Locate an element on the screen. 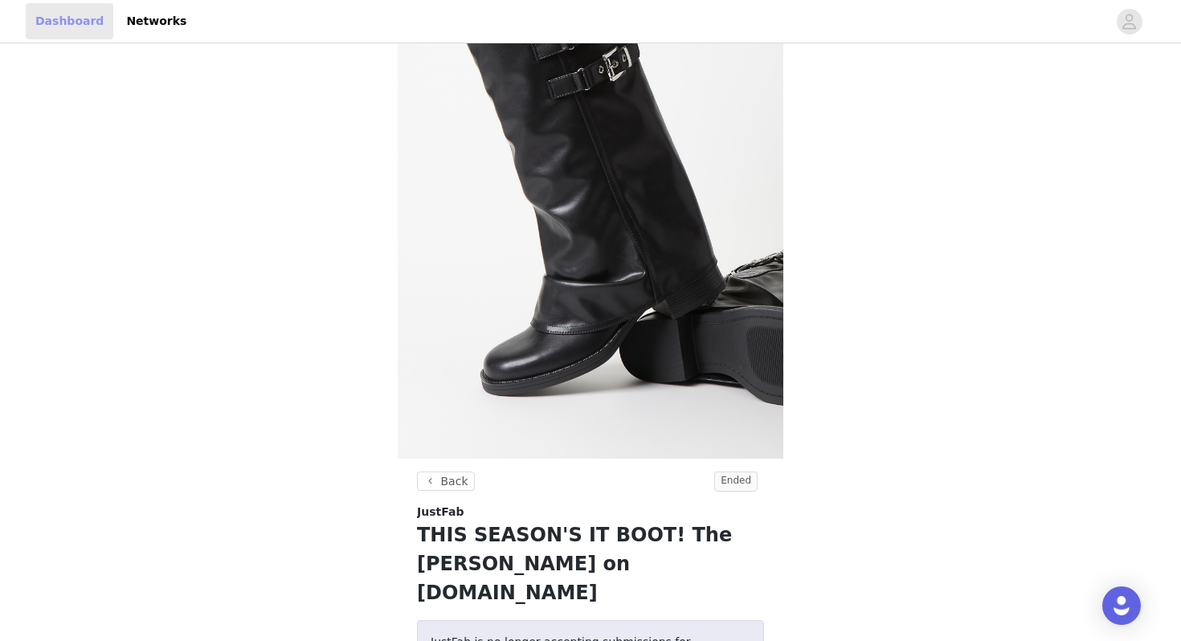 The image size is (1181, 641). a: Networks is located at coordinates (156, 21).